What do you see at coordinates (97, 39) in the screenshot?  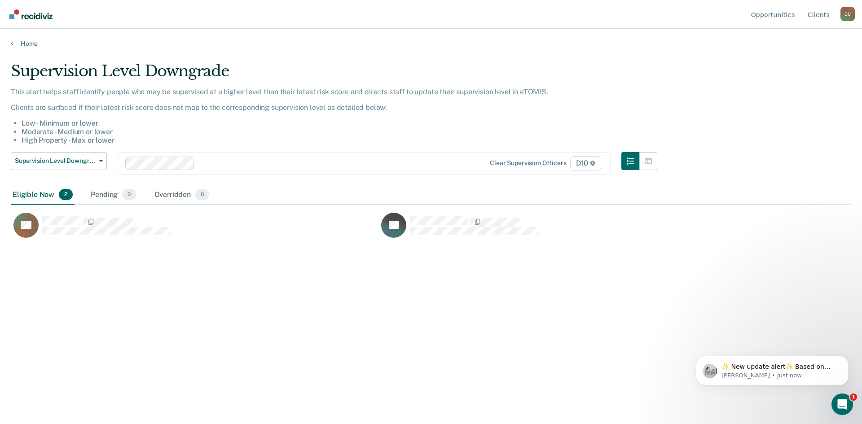 I see `p: Message from Kim, sent Just now` at bounding box center [97, 39].